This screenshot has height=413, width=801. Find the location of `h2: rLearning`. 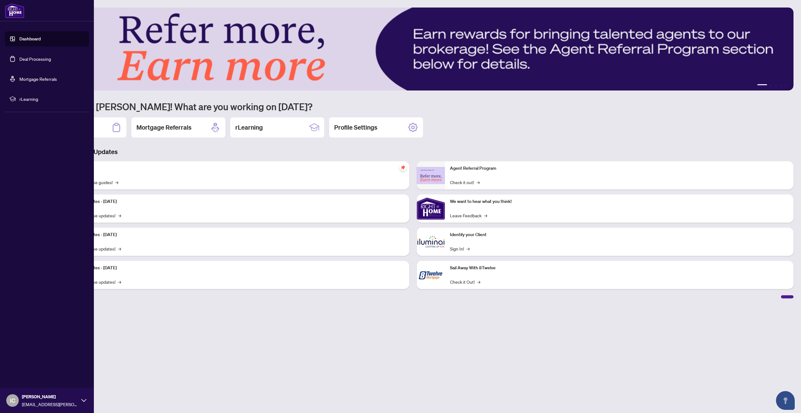

h2: rLearning is located at coordinates (249, 127).